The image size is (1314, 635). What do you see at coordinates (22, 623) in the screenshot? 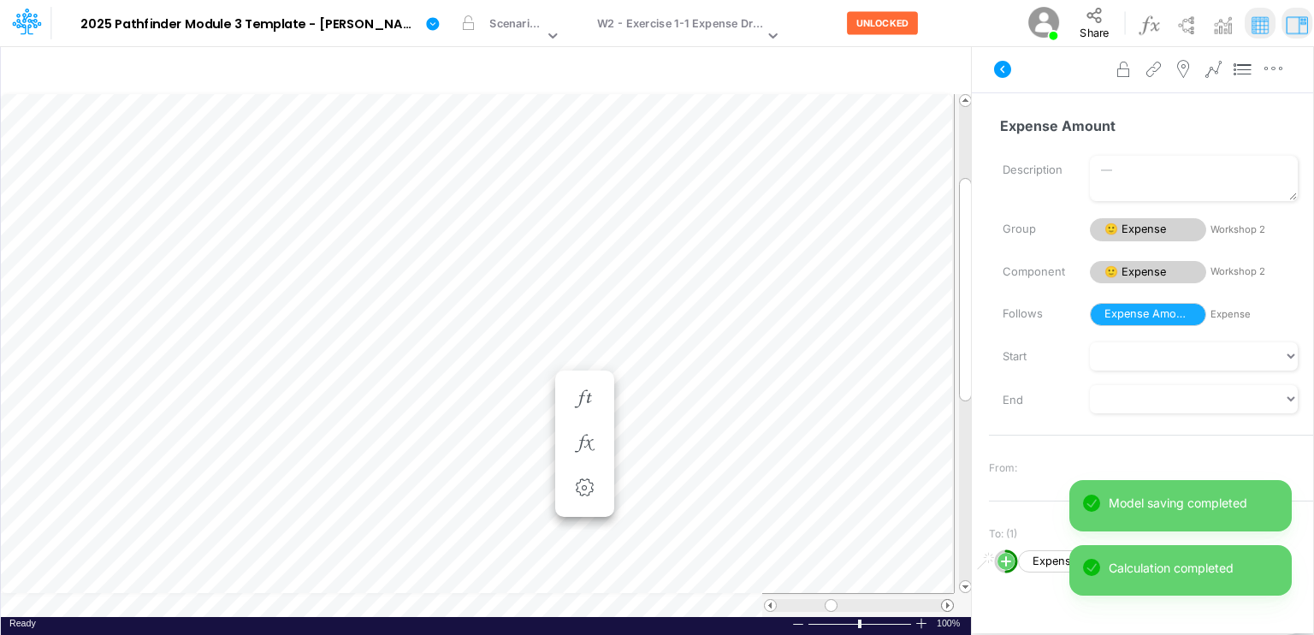
I see `span: Ready` at bounding box center [22, 623].